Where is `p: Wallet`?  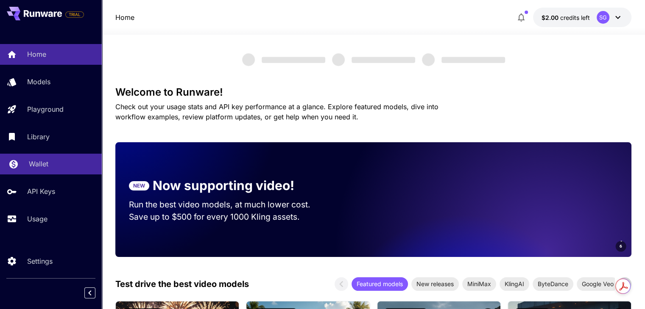
p: Wallet is located at coordinates (39, 164).